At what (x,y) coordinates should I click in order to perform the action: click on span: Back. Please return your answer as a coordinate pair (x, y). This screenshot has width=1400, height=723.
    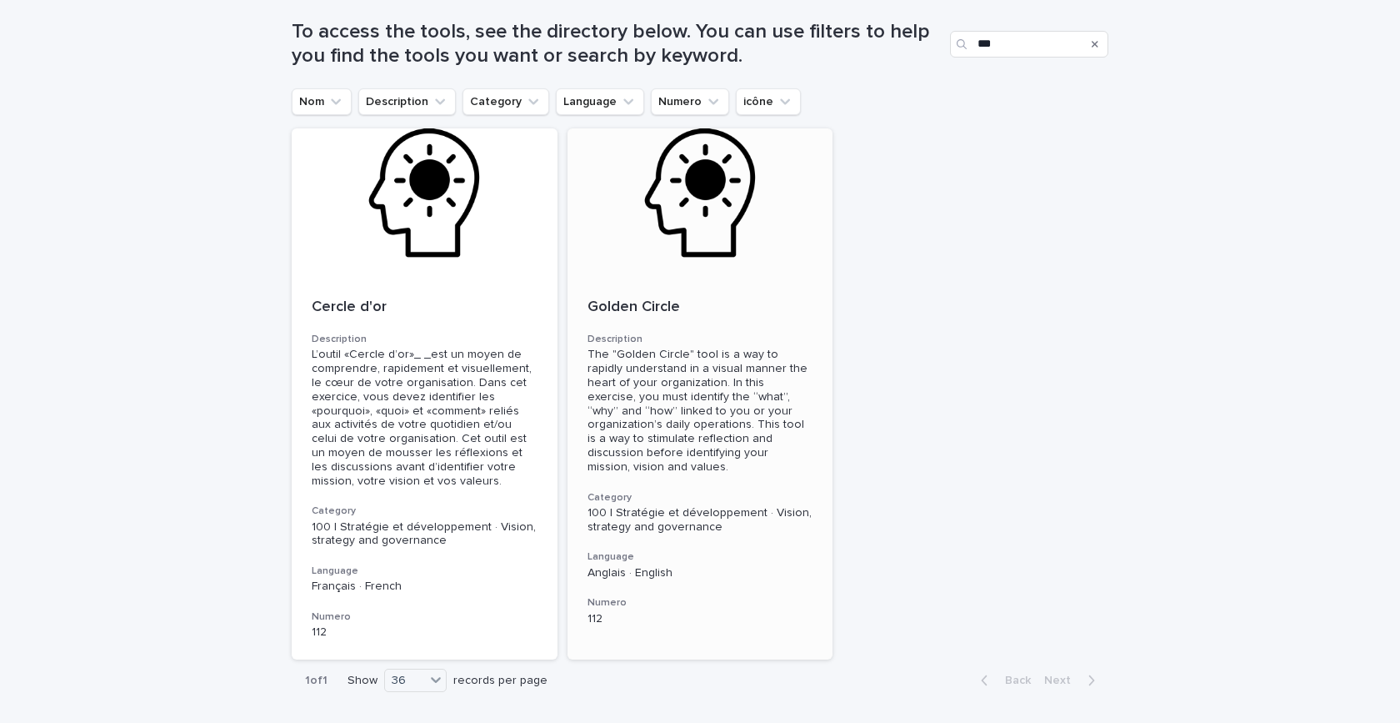
    Looking at the image, I should click on (1013, 680).